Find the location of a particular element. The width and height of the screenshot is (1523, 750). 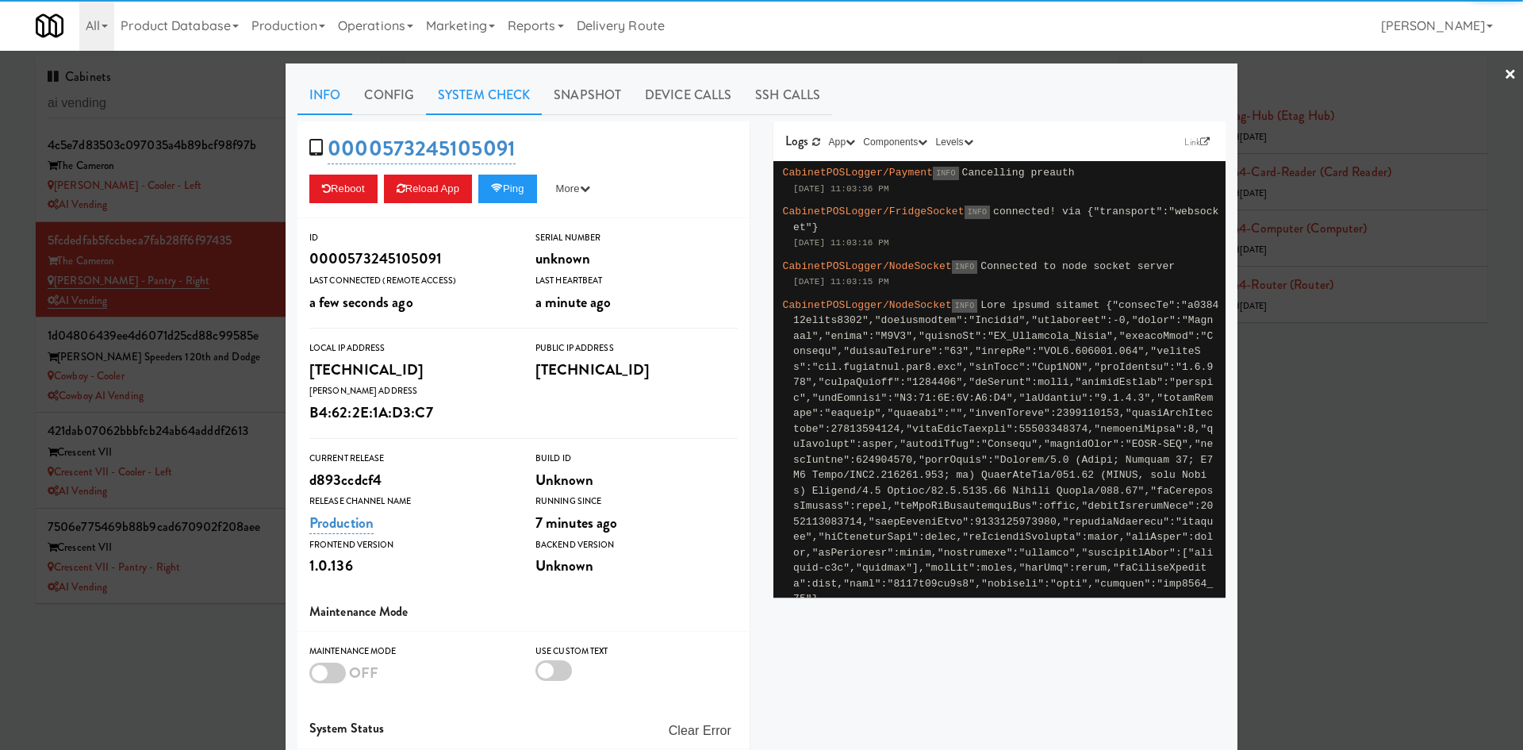

div: Release Channel Name is located at coordinates (410, 501).